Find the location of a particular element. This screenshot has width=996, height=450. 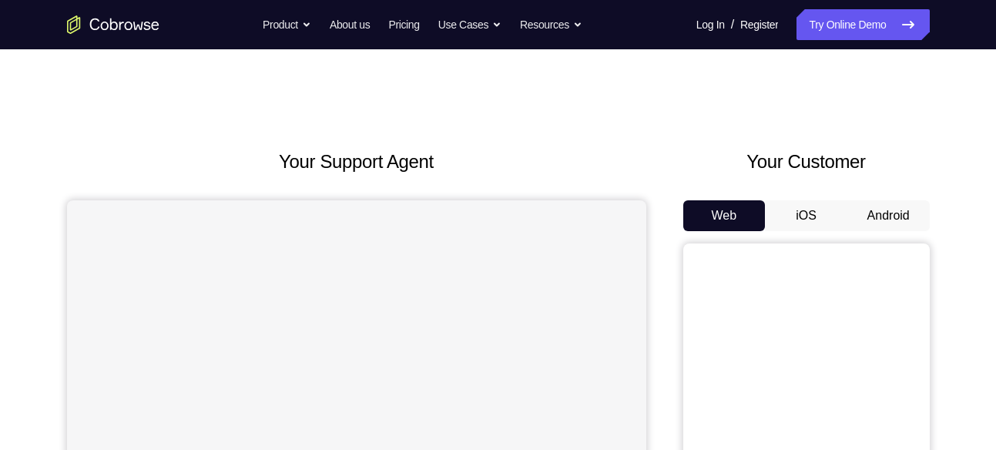

button: iOS is located at coordinates (805, 216).